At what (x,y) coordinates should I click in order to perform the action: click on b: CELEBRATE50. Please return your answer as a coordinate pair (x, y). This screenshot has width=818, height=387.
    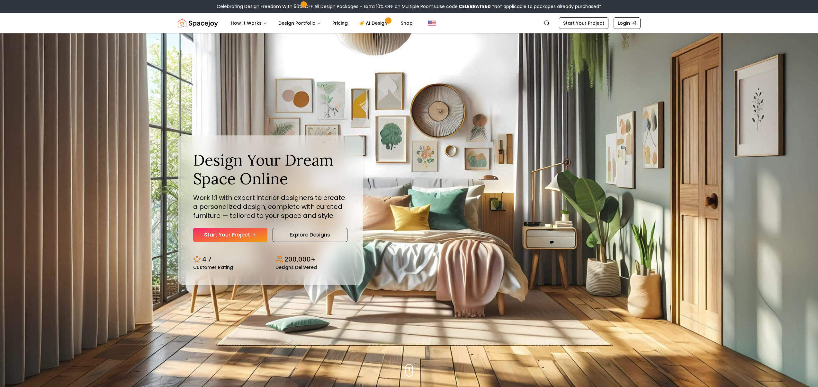
    Looking at the image, I should click on (474, 6).